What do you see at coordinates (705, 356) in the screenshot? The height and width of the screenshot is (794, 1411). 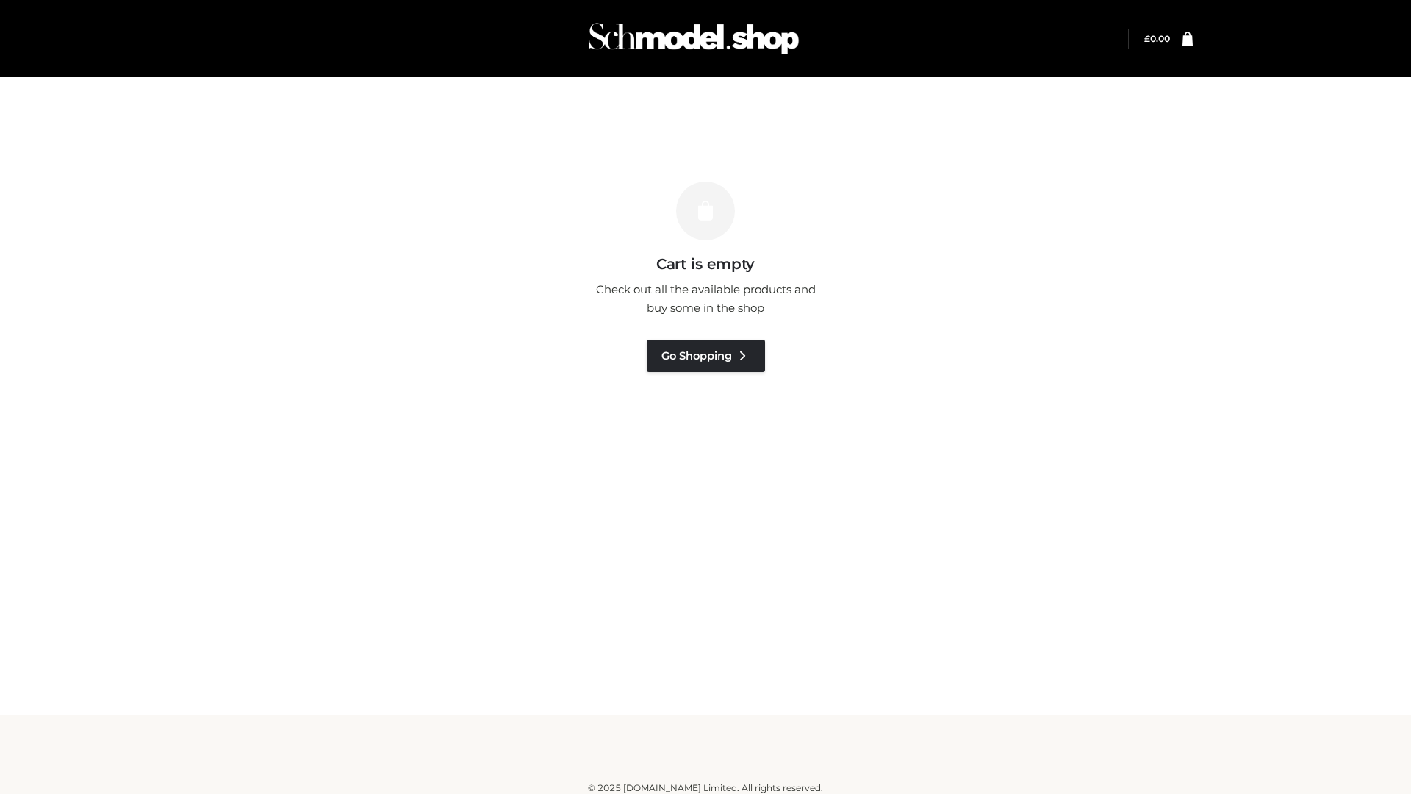 I see `a: Go Shopping` at bounding box center [705, 356].